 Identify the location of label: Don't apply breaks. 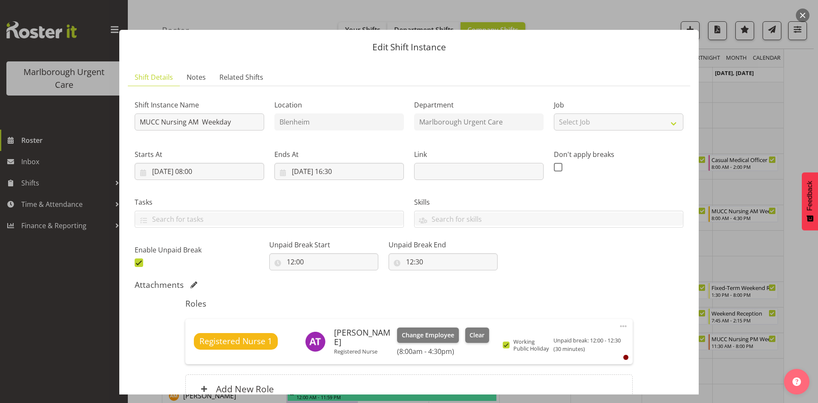
(619, 154).